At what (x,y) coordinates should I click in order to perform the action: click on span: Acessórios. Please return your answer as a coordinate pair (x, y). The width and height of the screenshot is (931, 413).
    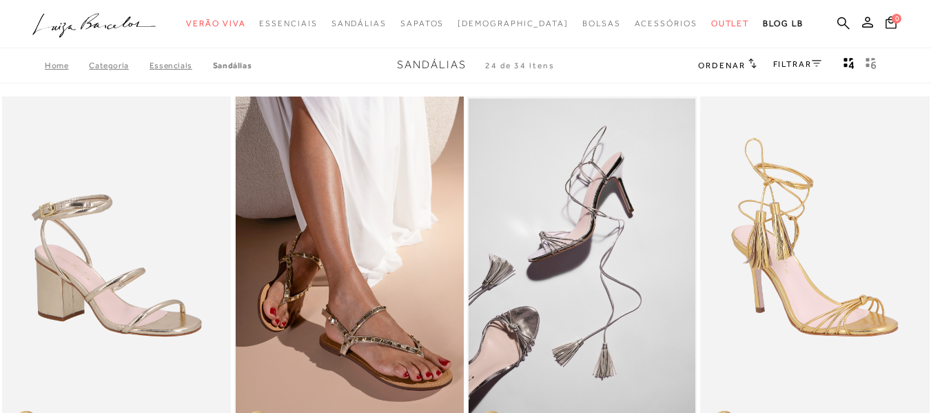
    Looking at the image, I should click on (665, 23).